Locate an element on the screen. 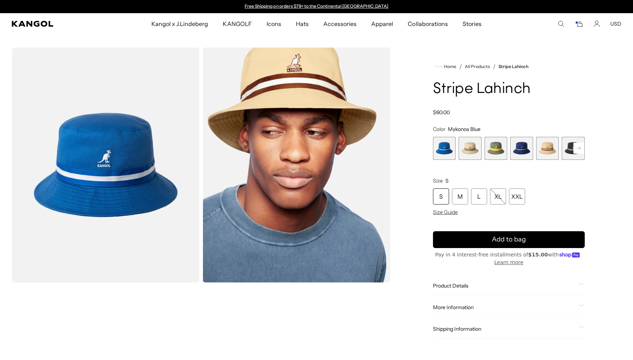  span: Size is located at coordinates (438, 181).